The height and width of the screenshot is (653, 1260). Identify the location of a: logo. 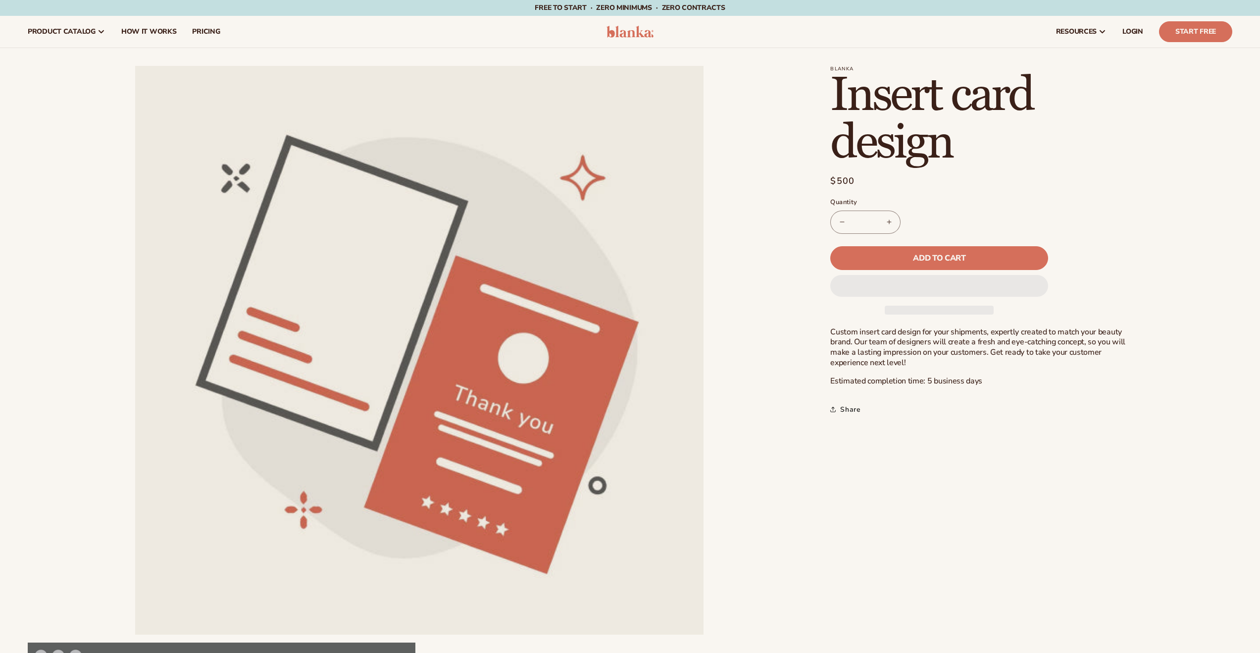
(630, 32).